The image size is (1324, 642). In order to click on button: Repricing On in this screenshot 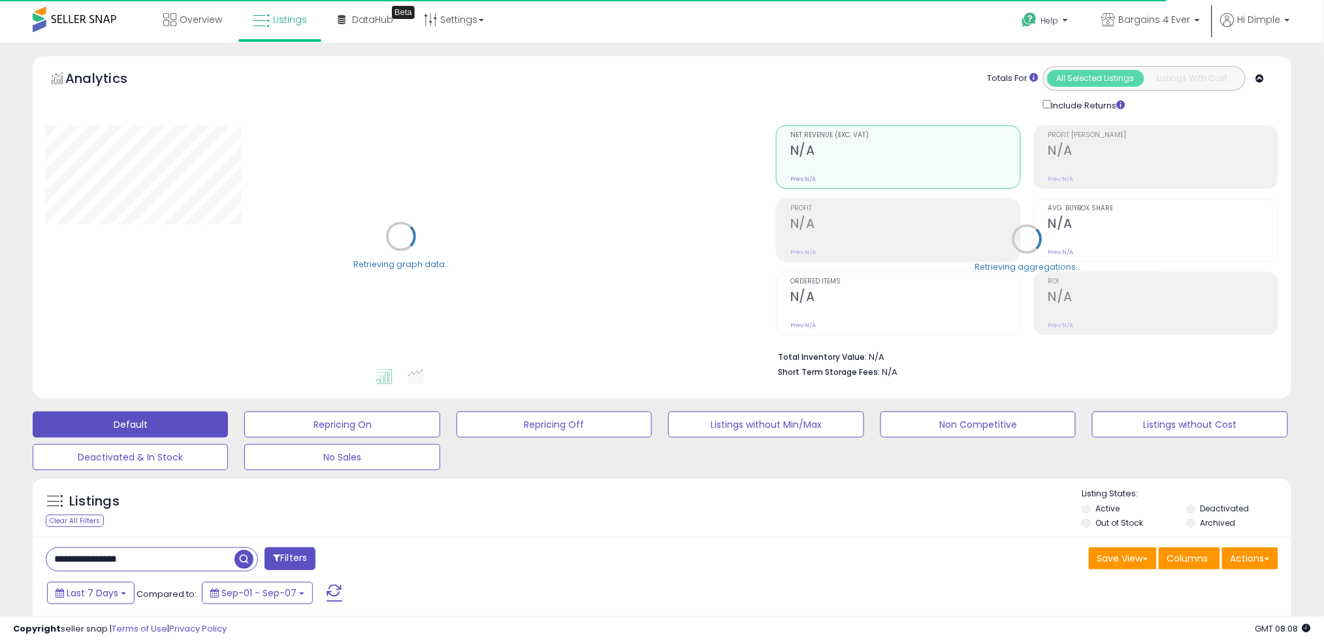, I will do `click(342, 425)`.